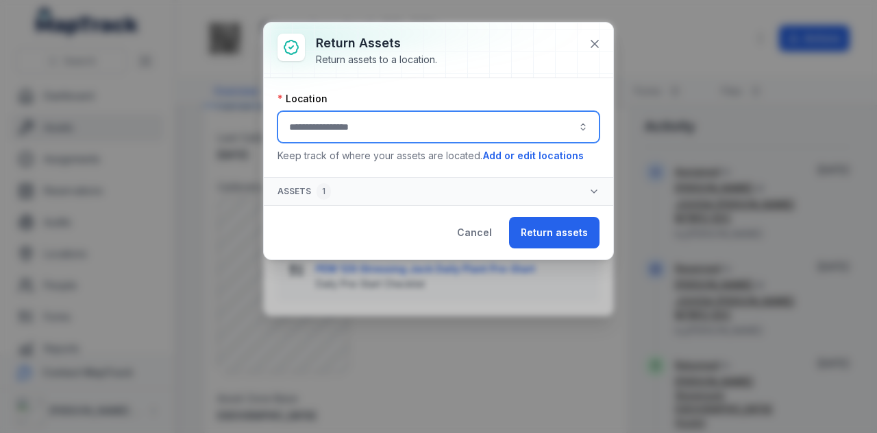 This screenshot has width=877, height=433. Describe the element at coordinates (376, 60) in the screenshot. I see `div: Return assets to a location.` at that location.